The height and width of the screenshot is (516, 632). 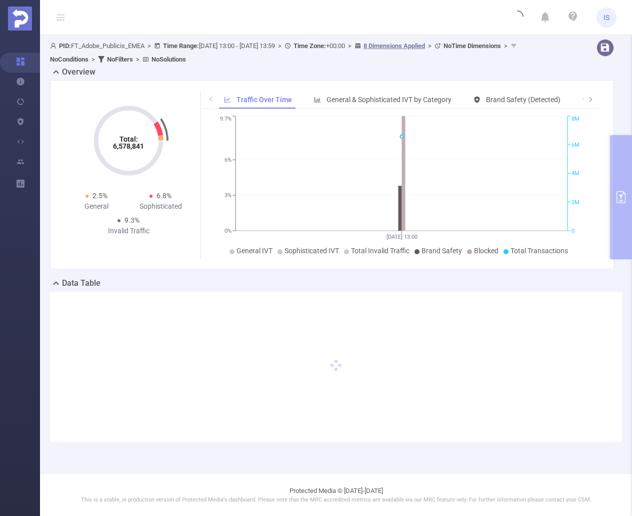 What do you see at coordinates (591, 99) in the screenshot?
I see `i: icon: right` at bounding box center [591, 99].